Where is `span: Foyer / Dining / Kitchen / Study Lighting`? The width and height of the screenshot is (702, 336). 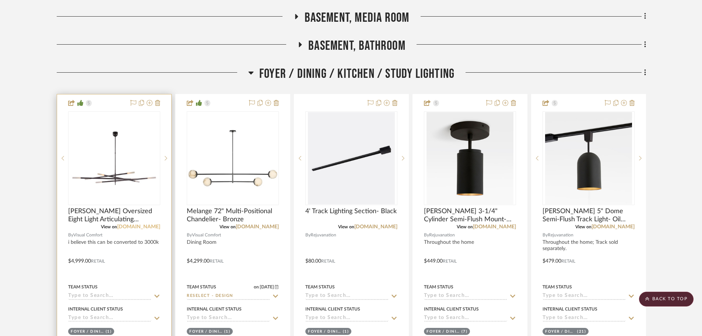
span: Foyer / Dining / Kitchen / Study Lighting is located at coordinates (357, 74).